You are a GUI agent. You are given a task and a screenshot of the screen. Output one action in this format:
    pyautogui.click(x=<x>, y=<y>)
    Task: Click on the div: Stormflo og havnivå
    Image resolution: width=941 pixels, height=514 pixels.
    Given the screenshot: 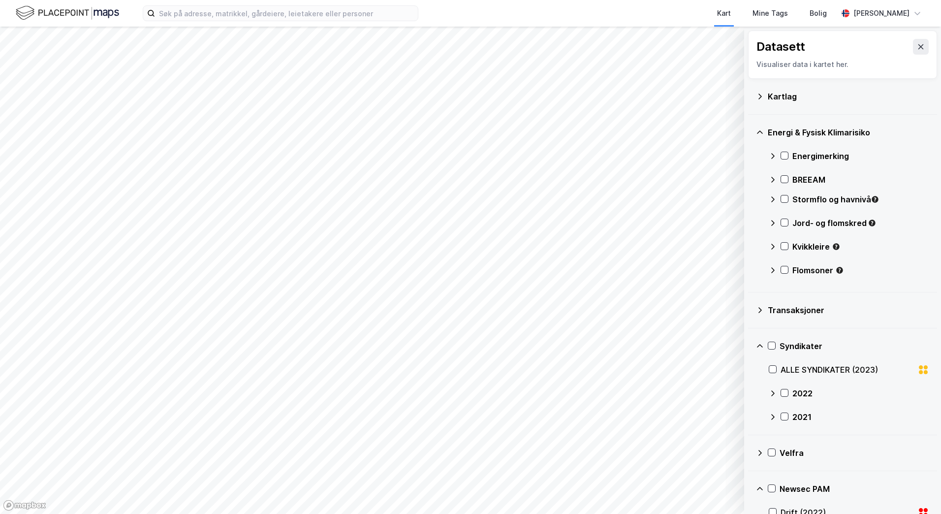 What is the action you would take?
    pyautogui.click(x=860, y=199)
    